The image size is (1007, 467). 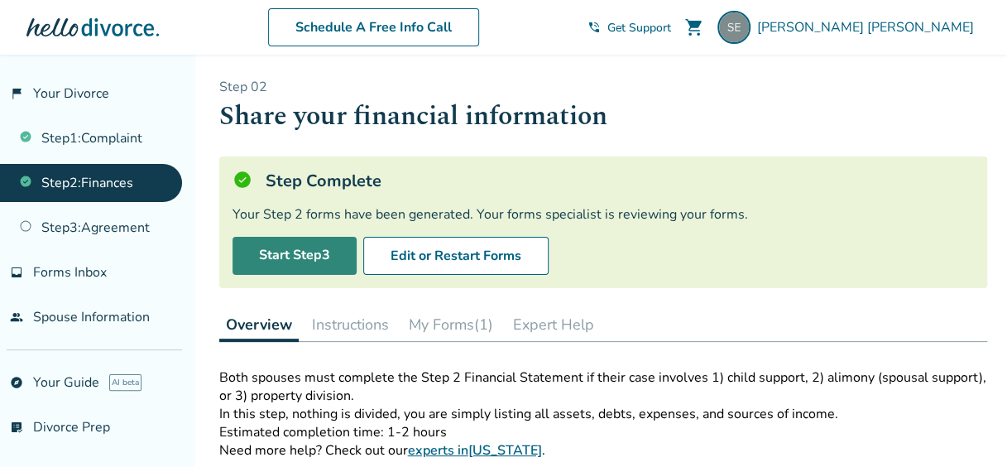 I want to click on span: flag_2, so click(x=17, y=93).